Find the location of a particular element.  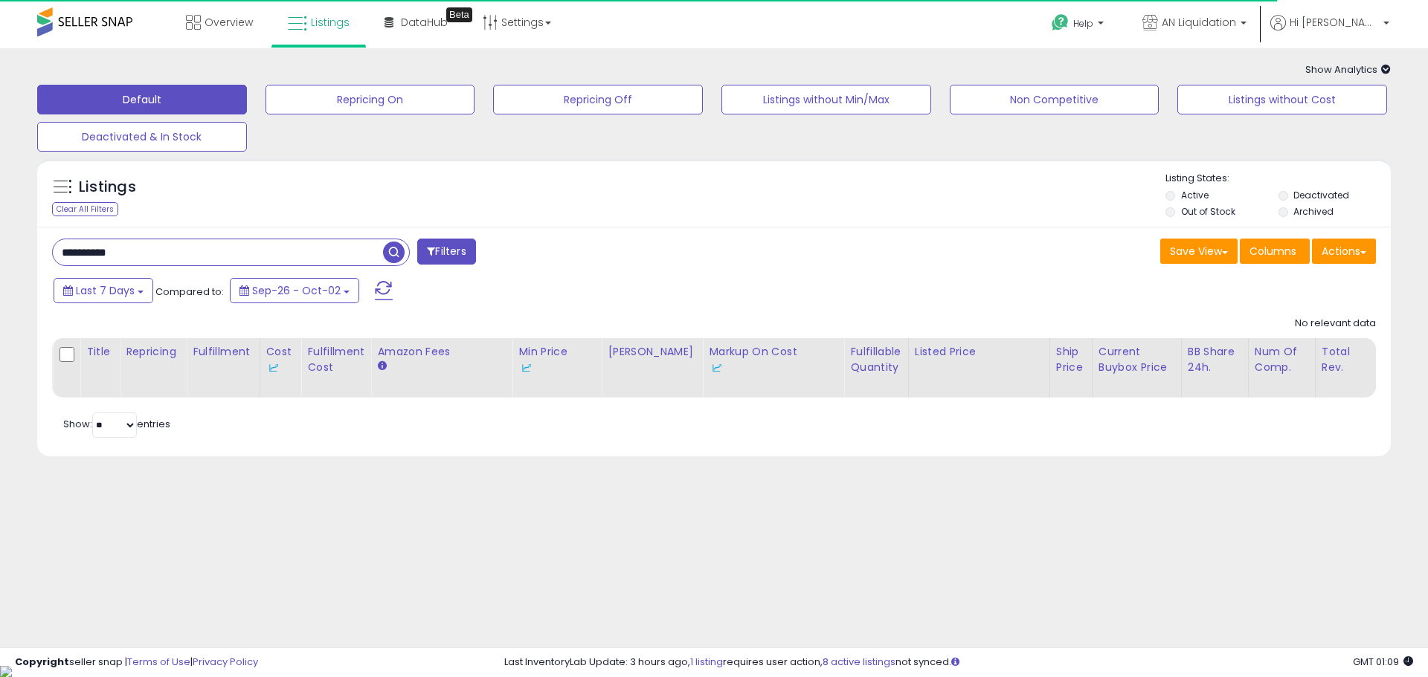

div: Total Rev. is located at coordinates (1348, 360).